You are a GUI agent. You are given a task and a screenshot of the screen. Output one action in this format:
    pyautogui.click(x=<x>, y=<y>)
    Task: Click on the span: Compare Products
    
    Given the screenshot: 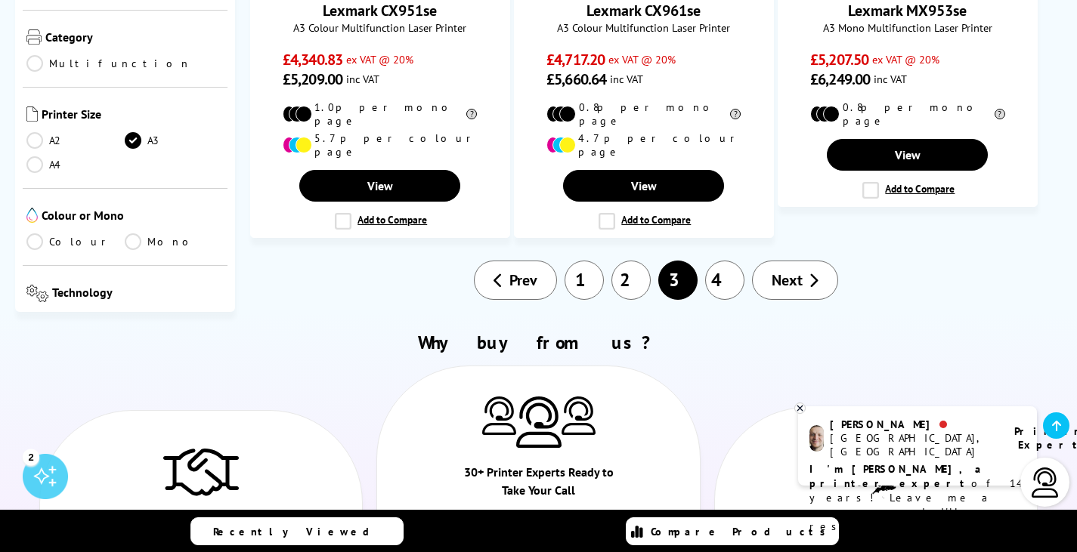 What is the action you would take?
    pyautogui.click(x=742, y=532)
    